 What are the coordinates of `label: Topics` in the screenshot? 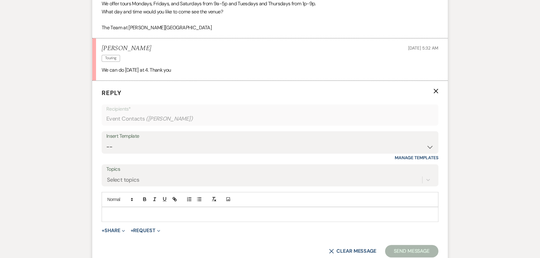 It's located at (270, 169).